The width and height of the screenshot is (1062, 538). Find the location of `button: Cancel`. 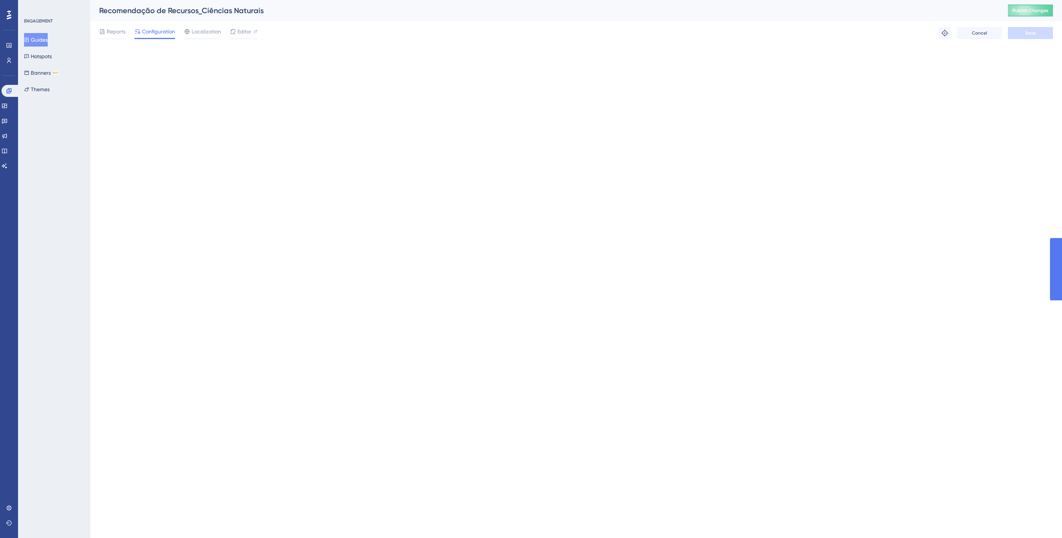

button: Cancel is located at coordinates (979, 33).